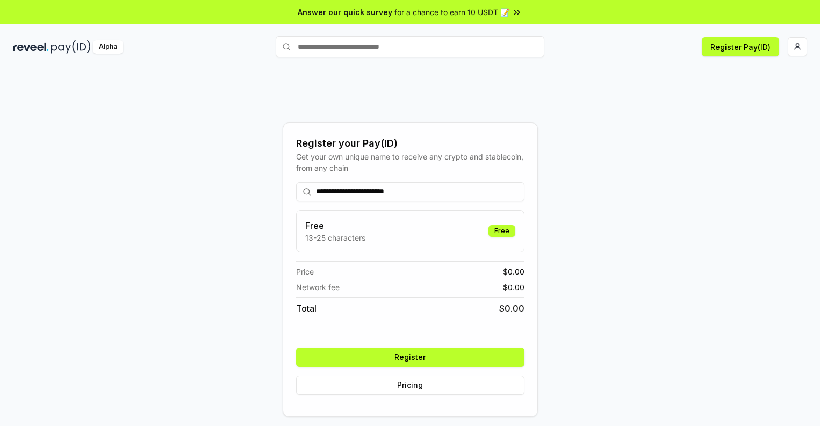 The width and height of the screenshot is (820, 426). Describe the element at coordinates (502, 231) in the screenshot. I see `div: Free` at that location.